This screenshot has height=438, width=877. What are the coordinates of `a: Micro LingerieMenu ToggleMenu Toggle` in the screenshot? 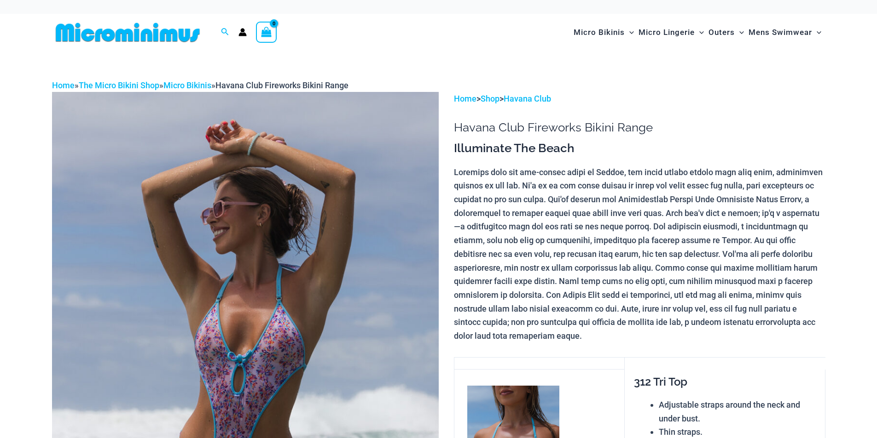 It's located at (671, 32).